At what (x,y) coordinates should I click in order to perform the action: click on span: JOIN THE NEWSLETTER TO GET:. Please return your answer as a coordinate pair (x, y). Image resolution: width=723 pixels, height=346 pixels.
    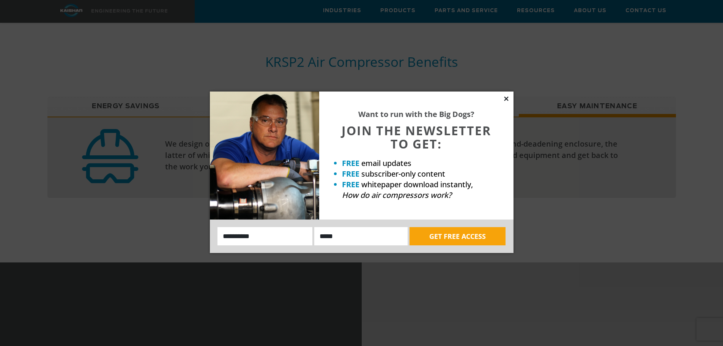
    Looking at the image, I should click on (417, 137).